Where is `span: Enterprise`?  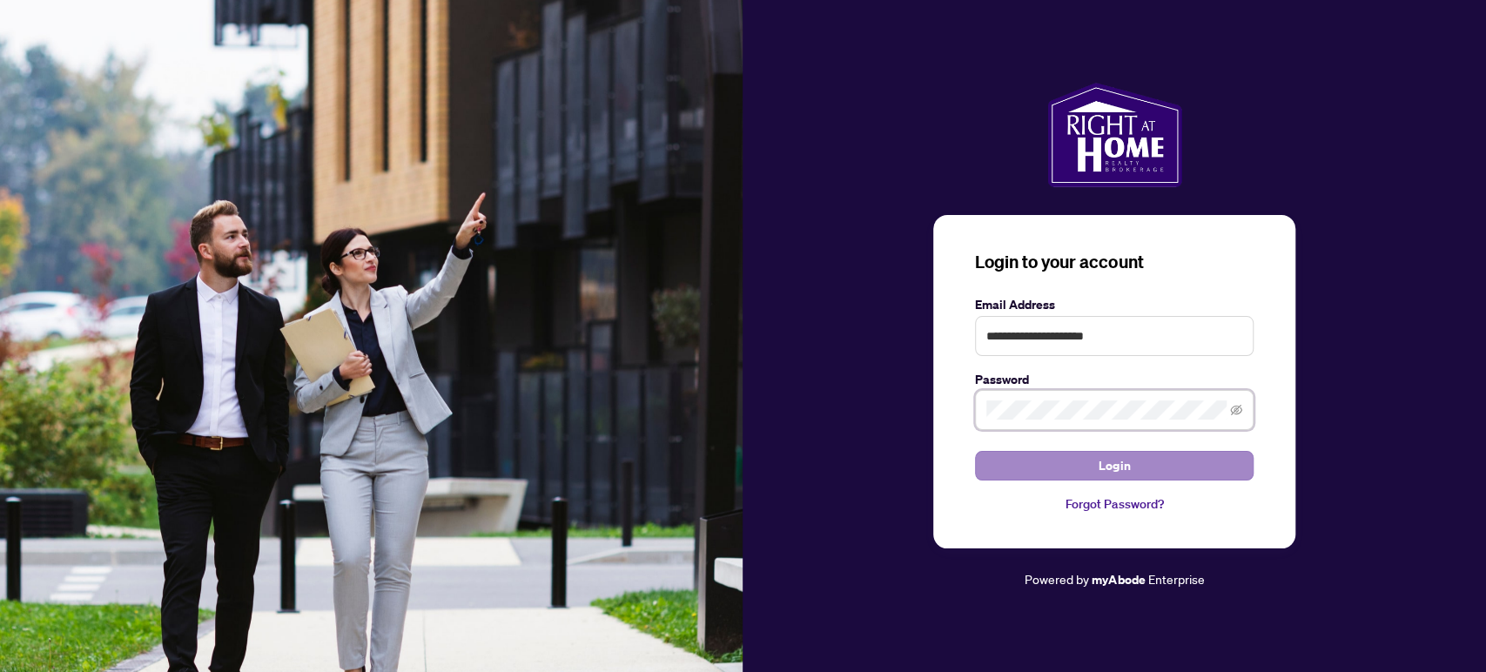
span: Enterprise is located at coordinates (1175, 579).